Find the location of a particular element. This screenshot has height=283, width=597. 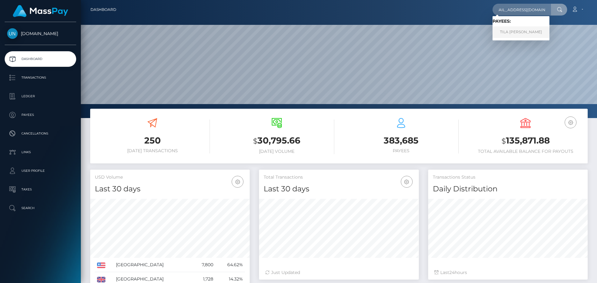

h3: 30,795.66 is located at coordinates (277, 141).